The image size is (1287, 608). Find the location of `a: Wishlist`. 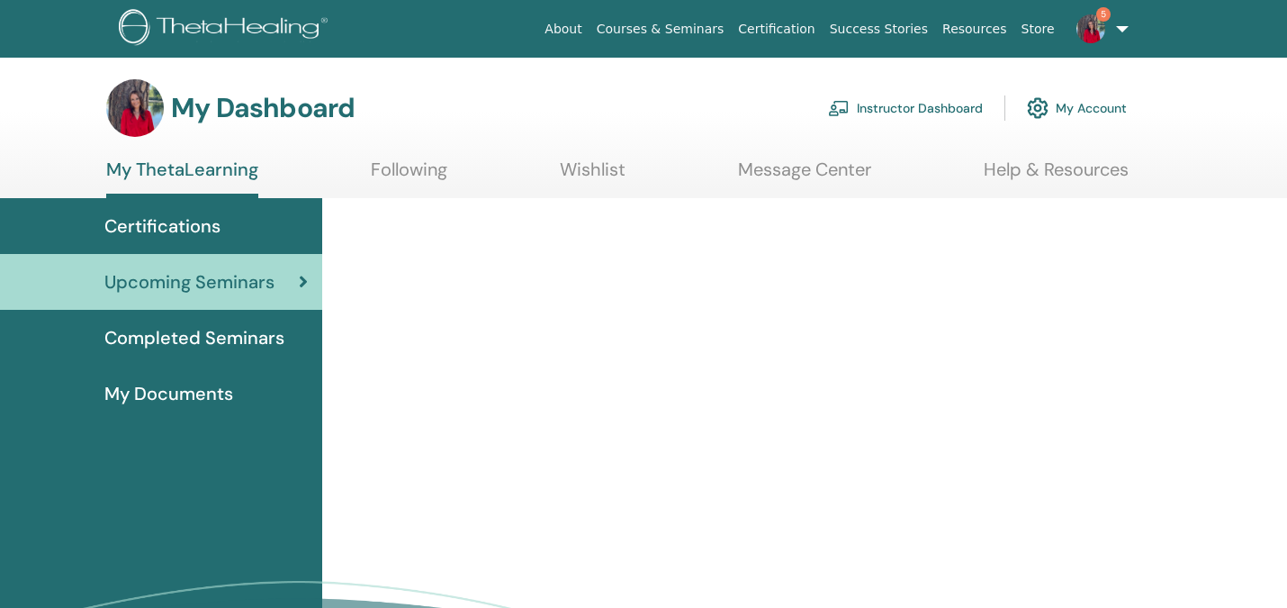

a: Wishlist is located at coordinates (592, 176).